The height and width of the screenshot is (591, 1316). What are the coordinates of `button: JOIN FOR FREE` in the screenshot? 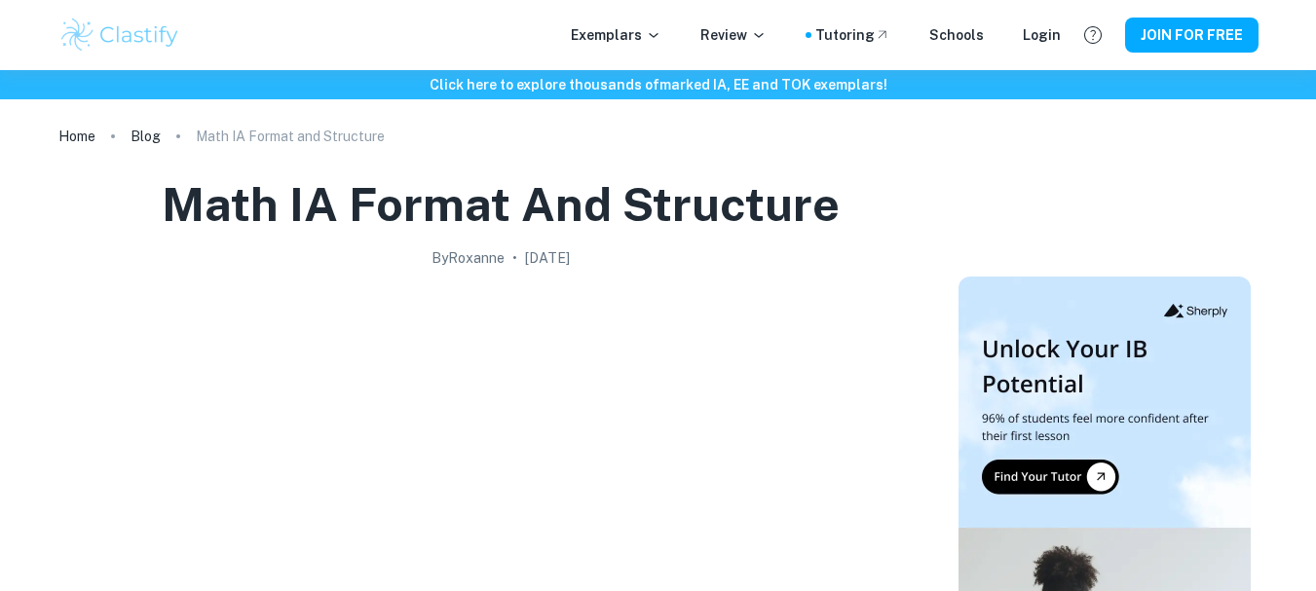 It's located at (1192, 35).